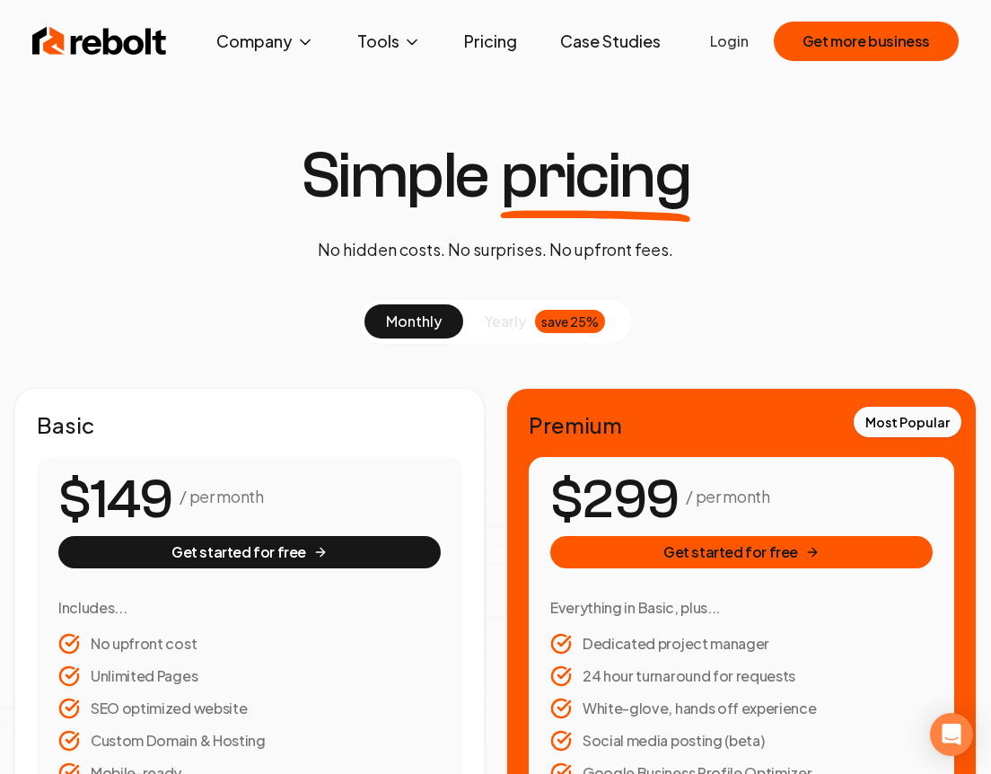  I want to click on li: Custom Domain & Hosting, so click(250, 741).